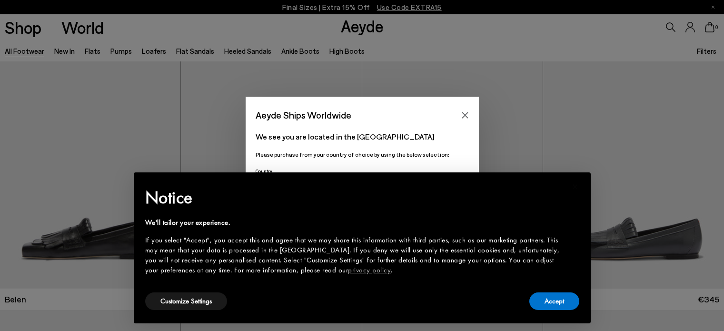 The image size is (724, 331). Describe the element at coordinates (303, 115) in the screenshot. I see `span: Aeyde Ships Worldwide` at that location.